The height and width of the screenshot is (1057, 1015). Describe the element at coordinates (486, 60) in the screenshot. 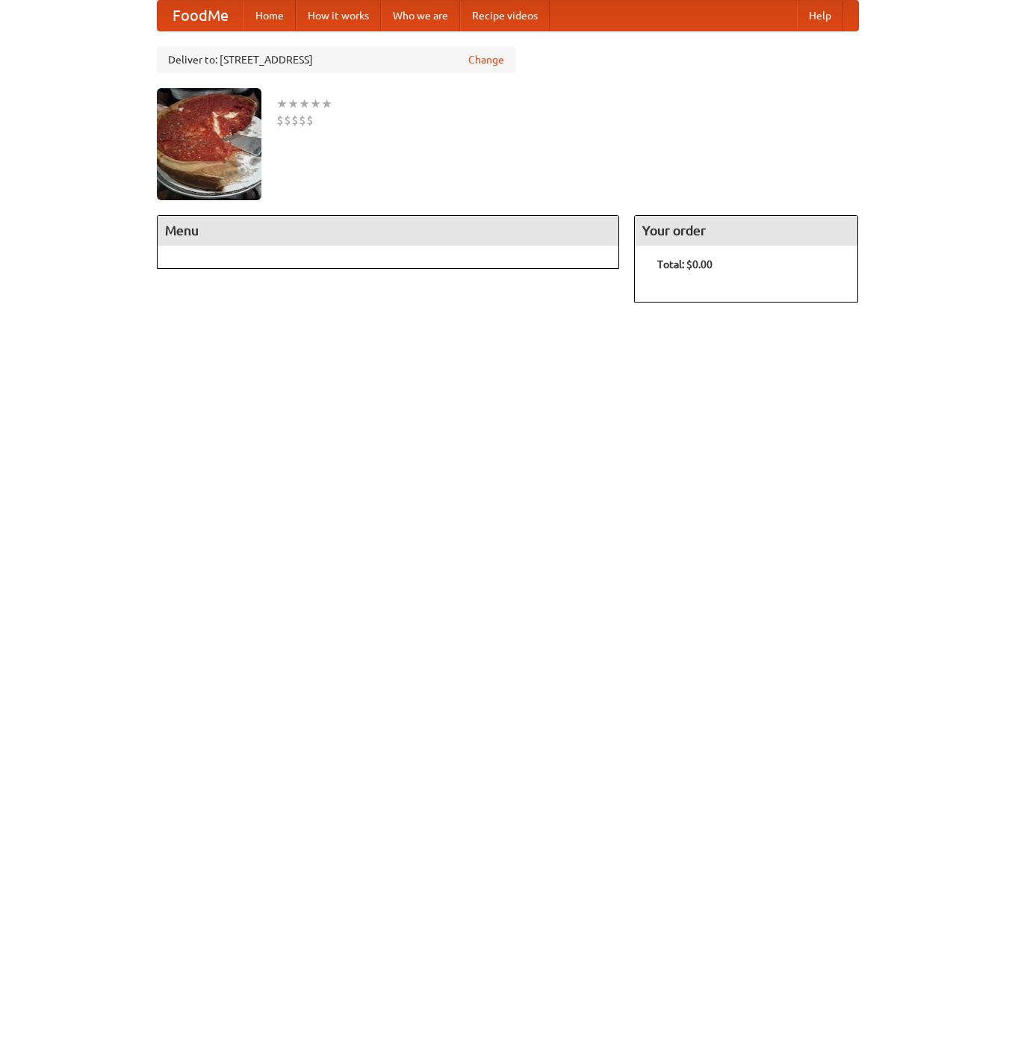

I see `a: Change` at that location.